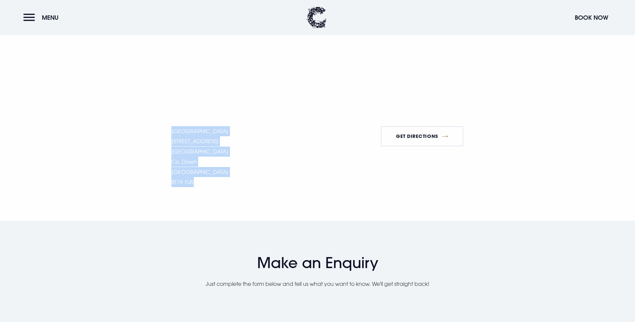  Describe the element at coordinates (592, 17) in the screenshot. I see `button: Book Now` at that location.